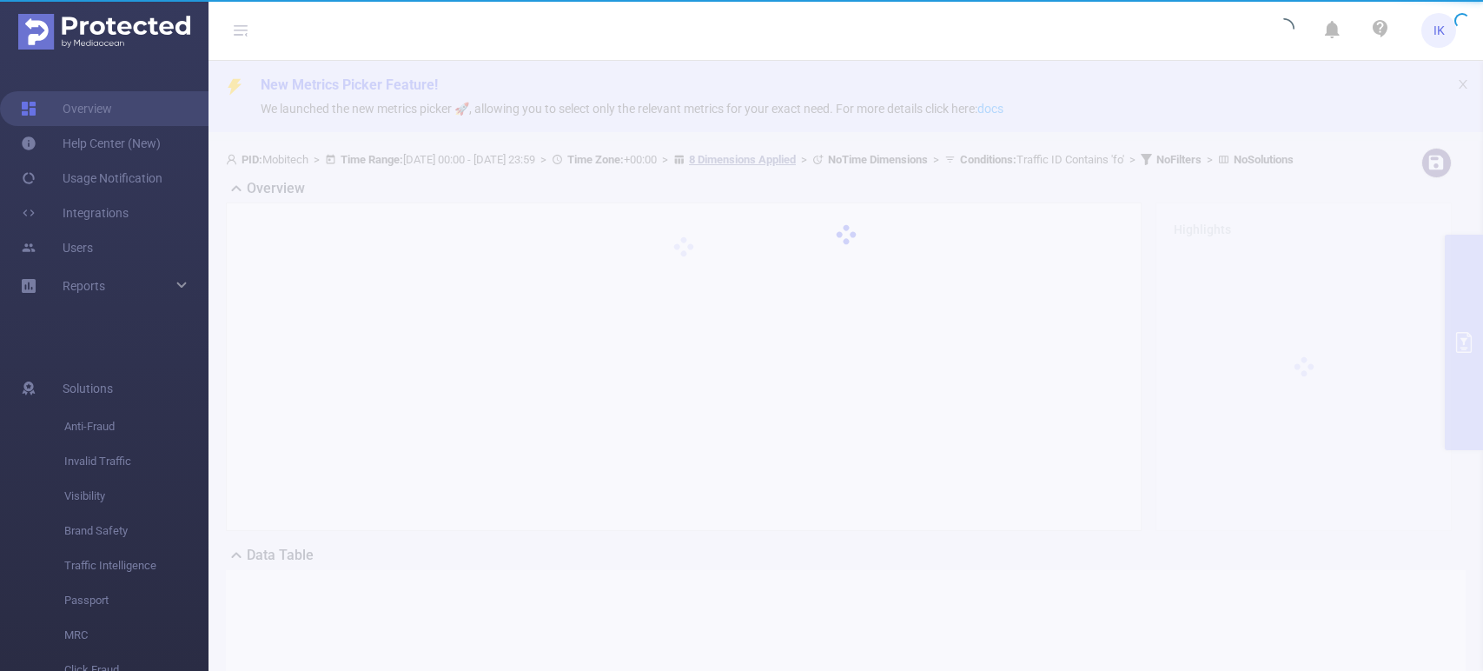 This screenshot has width=1483, height=671. I want to click on i: icon: loading, so click(1284, 30).